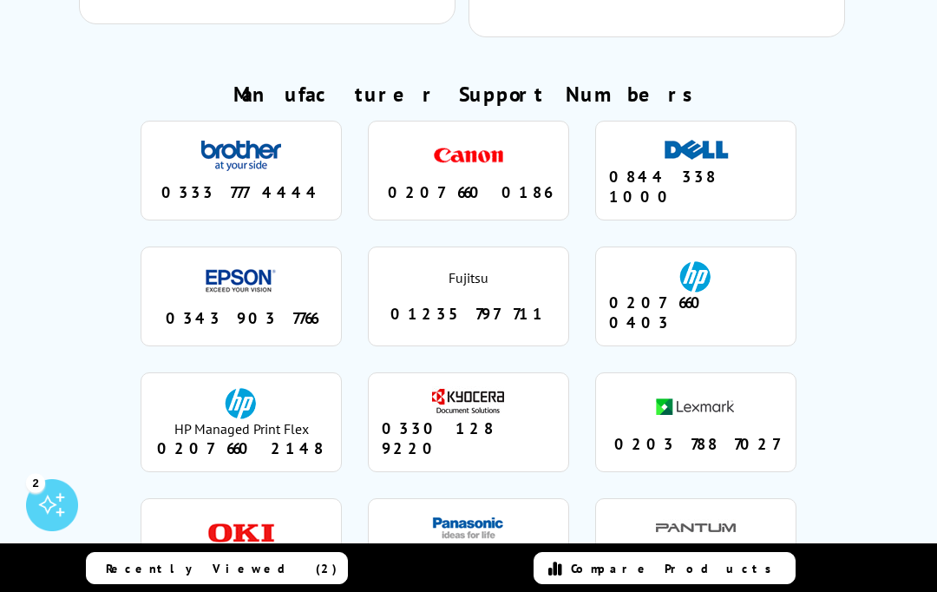 This screenshot has height=592, width=937. What do you see at coordinates (469, 192) in the screenshot?
I see `div: 0207 660 0186` at bounding box center [469, 192].